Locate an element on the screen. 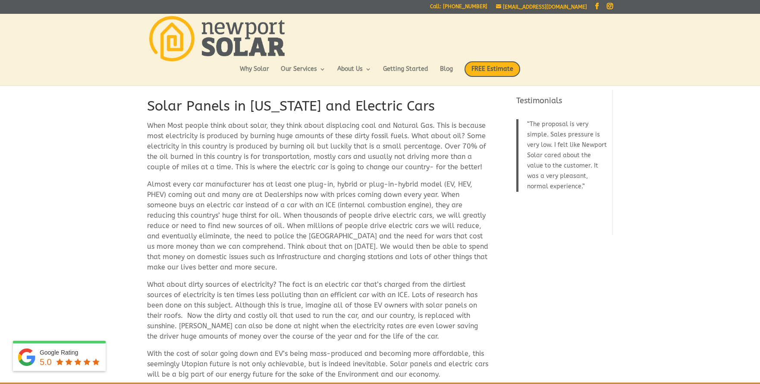  p: What about dirty sources of electricity? The fact is an electric car that’s charged from the dirt... is located at coordinates (319, 314).